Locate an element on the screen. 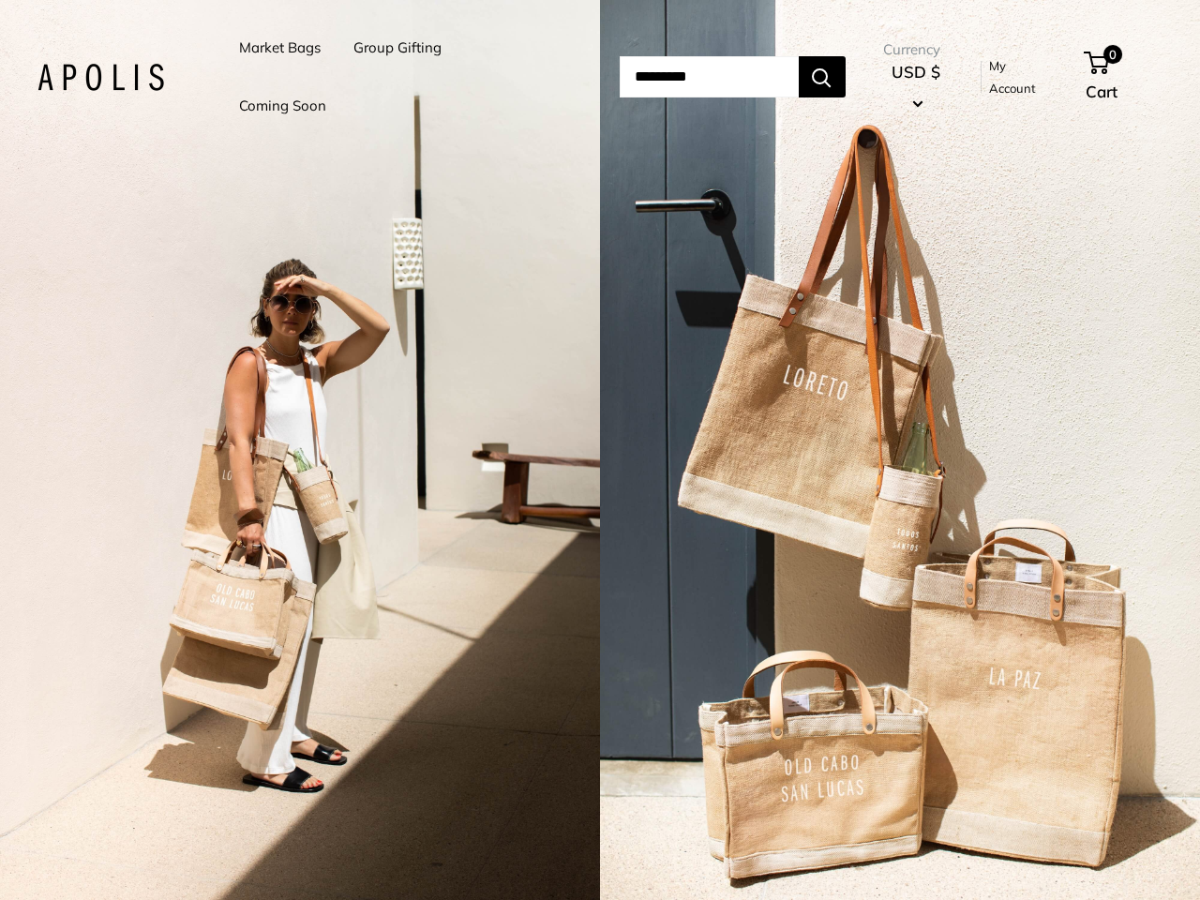 The width and height of the screenshot is (1200, 900). img: Apolis is located at coordinates (100, 77).